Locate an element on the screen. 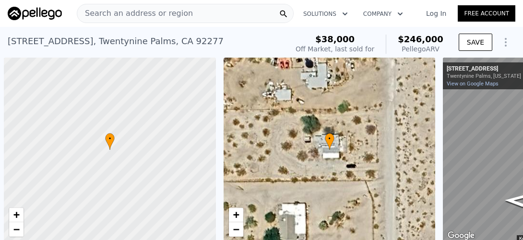  div: Pellego ARV is located at coordinates (420, 49).